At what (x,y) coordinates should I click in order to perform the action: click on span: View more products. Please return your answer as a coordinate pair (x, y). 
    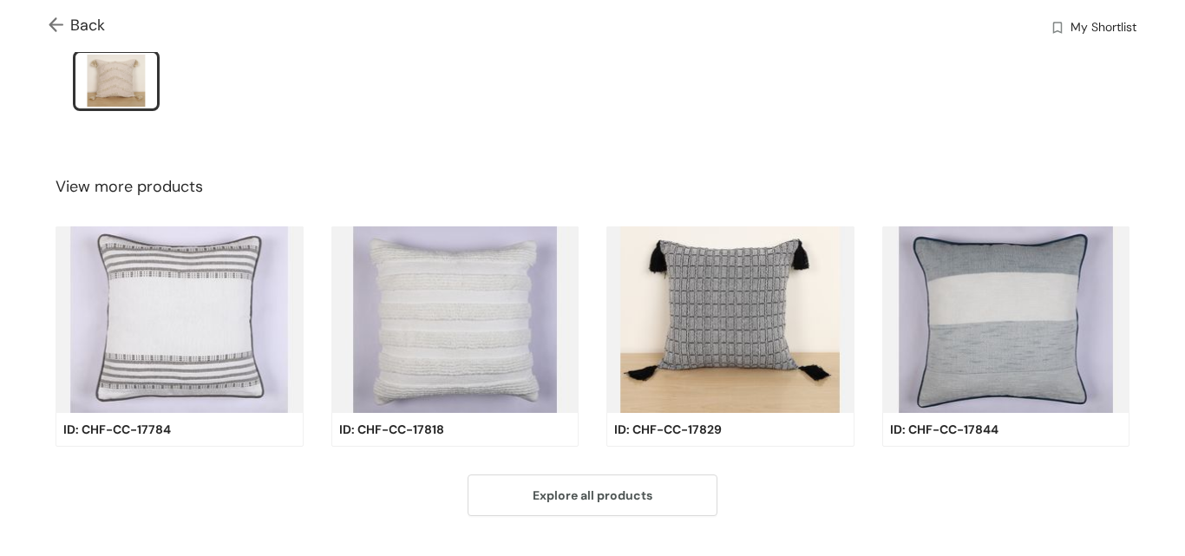
    Looking at the image, I should click on (129, 187).